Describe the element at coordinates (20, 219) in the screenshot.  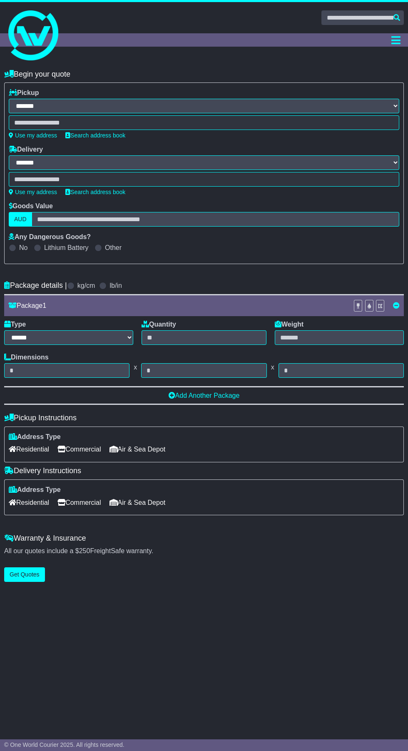
I see `label: AUD` at that location.